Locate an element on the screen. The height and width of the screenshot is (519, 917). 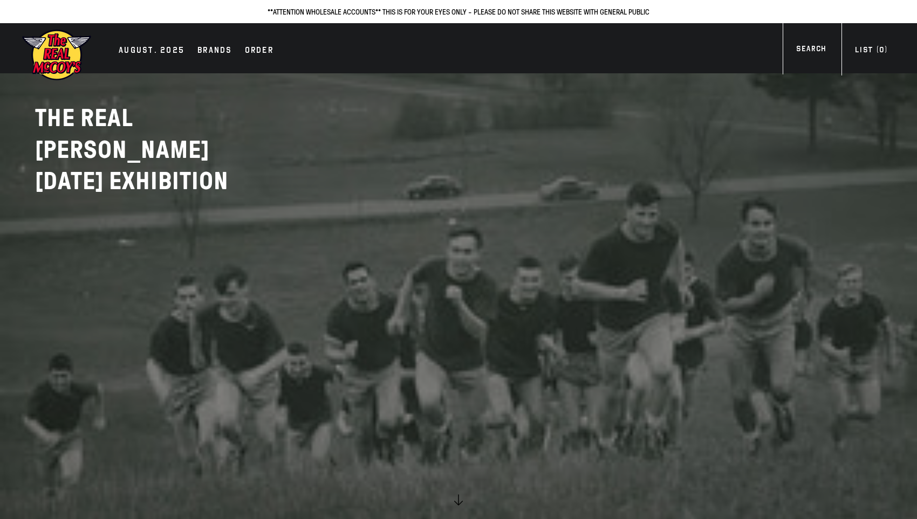
div: Order is located at coordinates (259, 51).